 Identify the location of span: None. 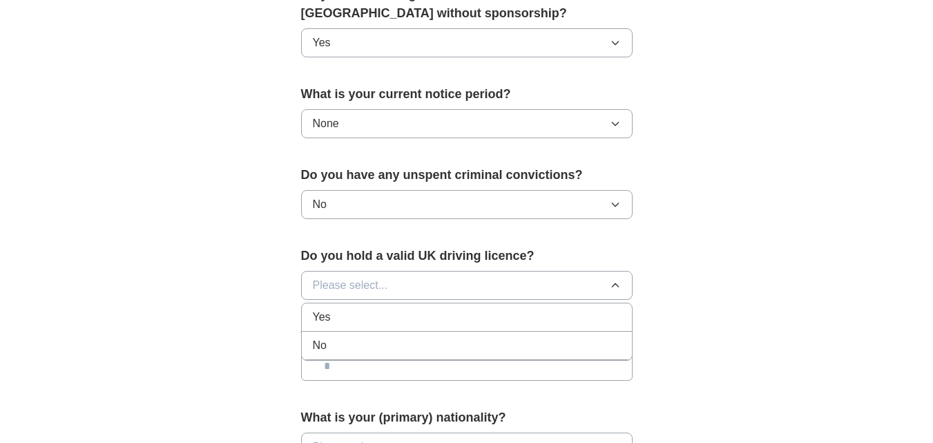
(326, 124).